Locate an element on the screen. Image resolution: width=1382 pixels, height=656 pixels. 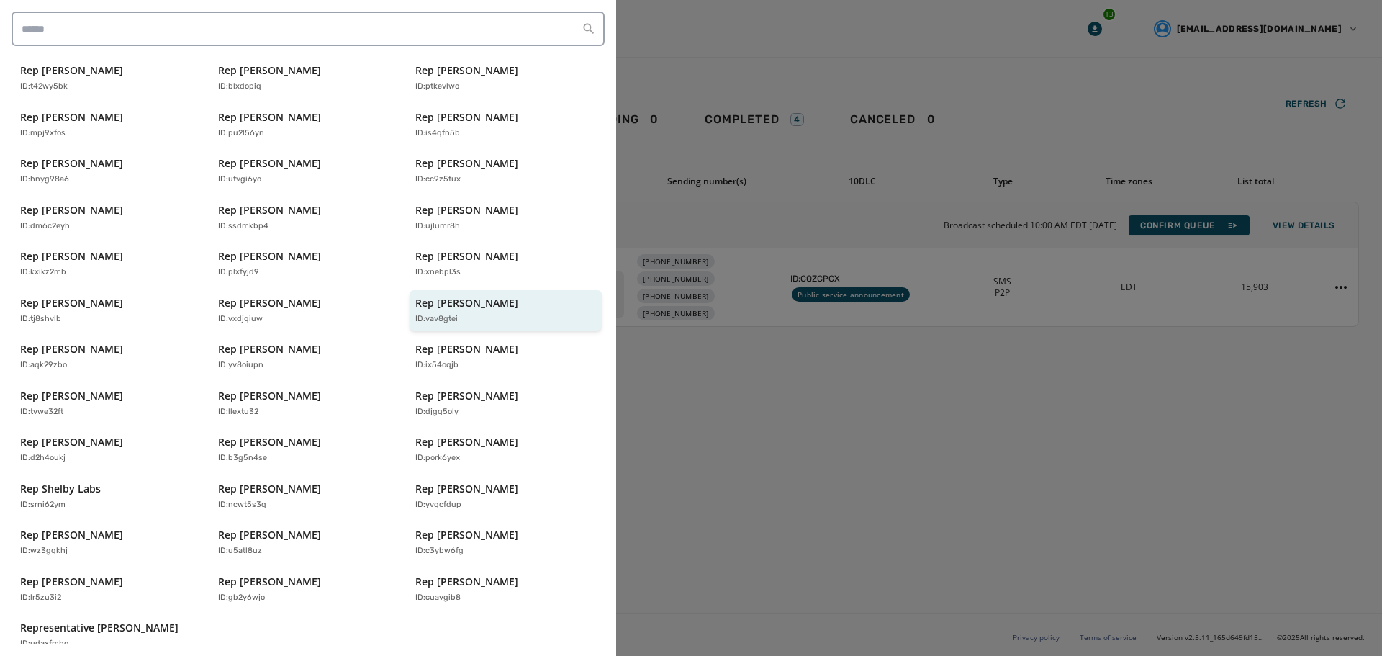
p: ID: lr5zu3i2 is located at coordinates (40, 598).